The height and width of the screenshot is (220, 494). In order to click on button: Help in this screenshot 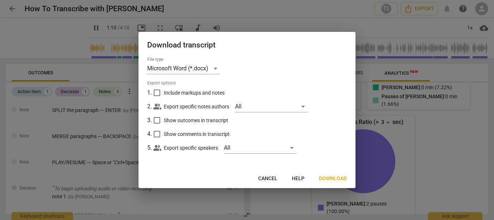, I will do `click(298, 178)`.